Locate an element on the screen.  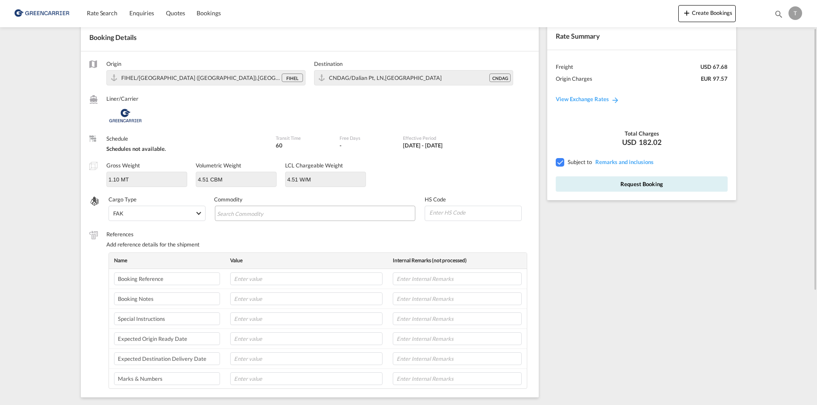
span: 182.02 is located at coordinates (650, 142).